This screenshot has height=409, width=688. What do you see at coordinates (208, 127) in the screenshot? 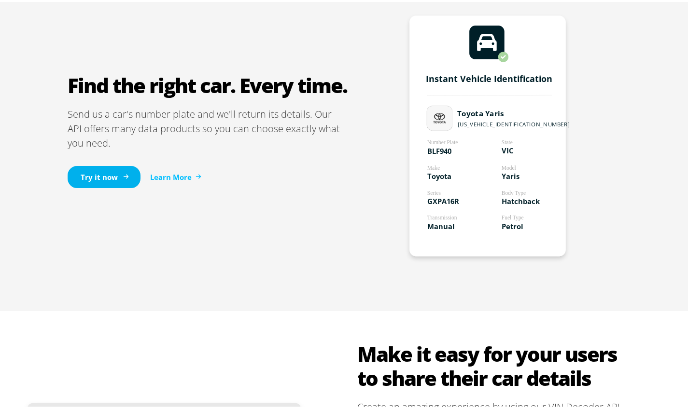
I see `p: Send us a car's number plate and we'll return its details. Our API offers many data products so y...` at bounding box center [208, 127].